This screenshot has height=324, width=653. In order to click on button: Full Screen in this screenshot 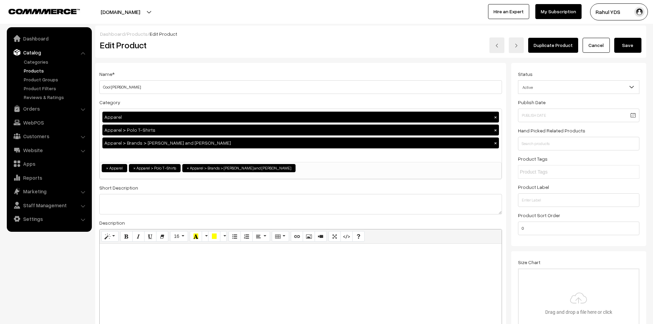, I will do `click(335, 236)`.